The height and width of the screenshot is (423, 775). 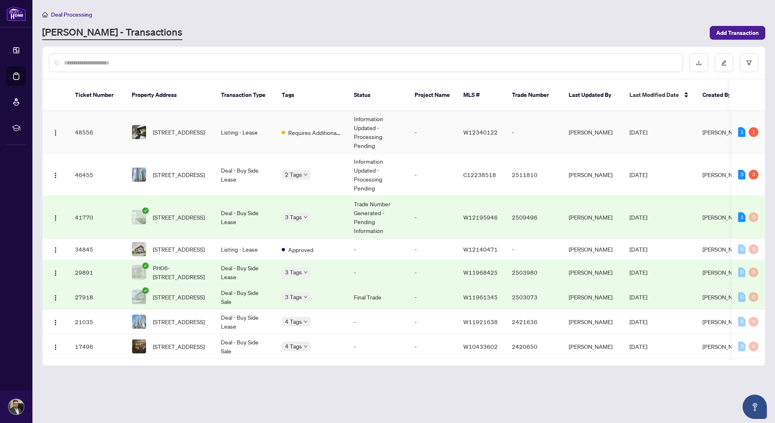 I want to click on span: Requires Additional Docs, so click(x=315, y=133).